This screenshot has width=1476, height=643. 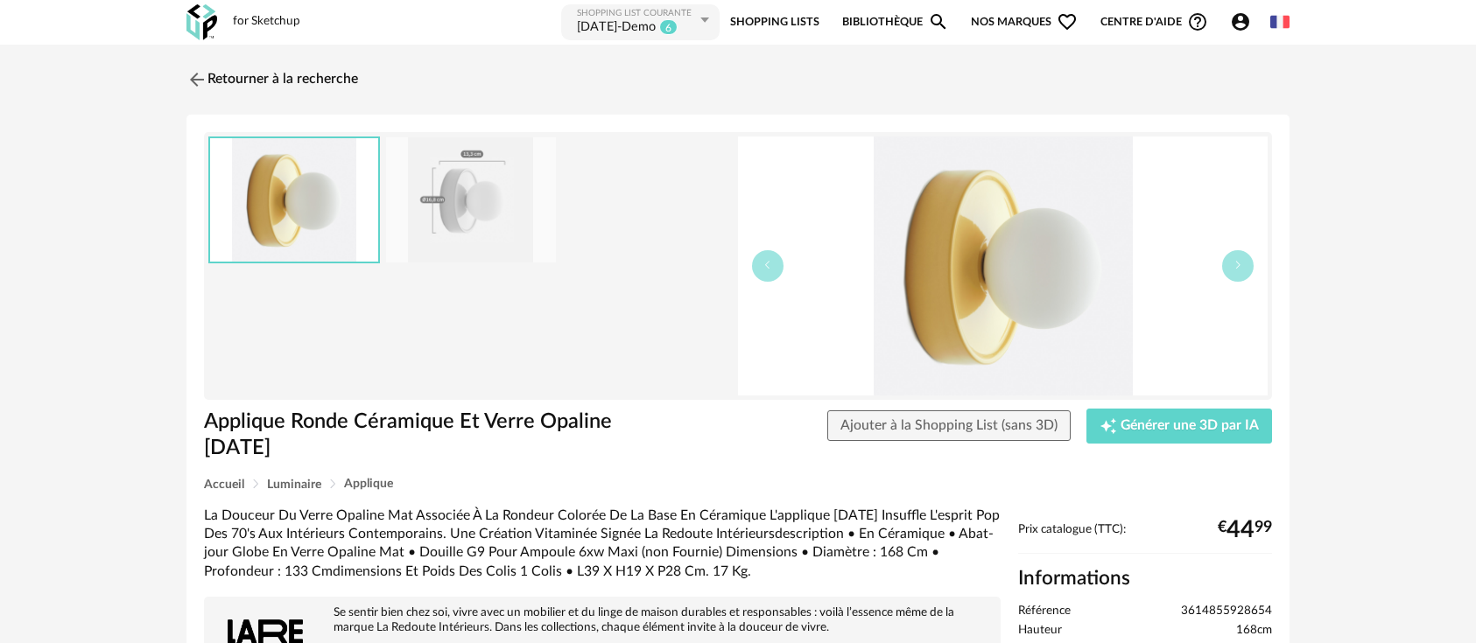 I want to click on div: Se sentir bien chez soi, vivre avec un mobilier et du linge de maison durables et responsables : ..., so click(x=602, y=621).